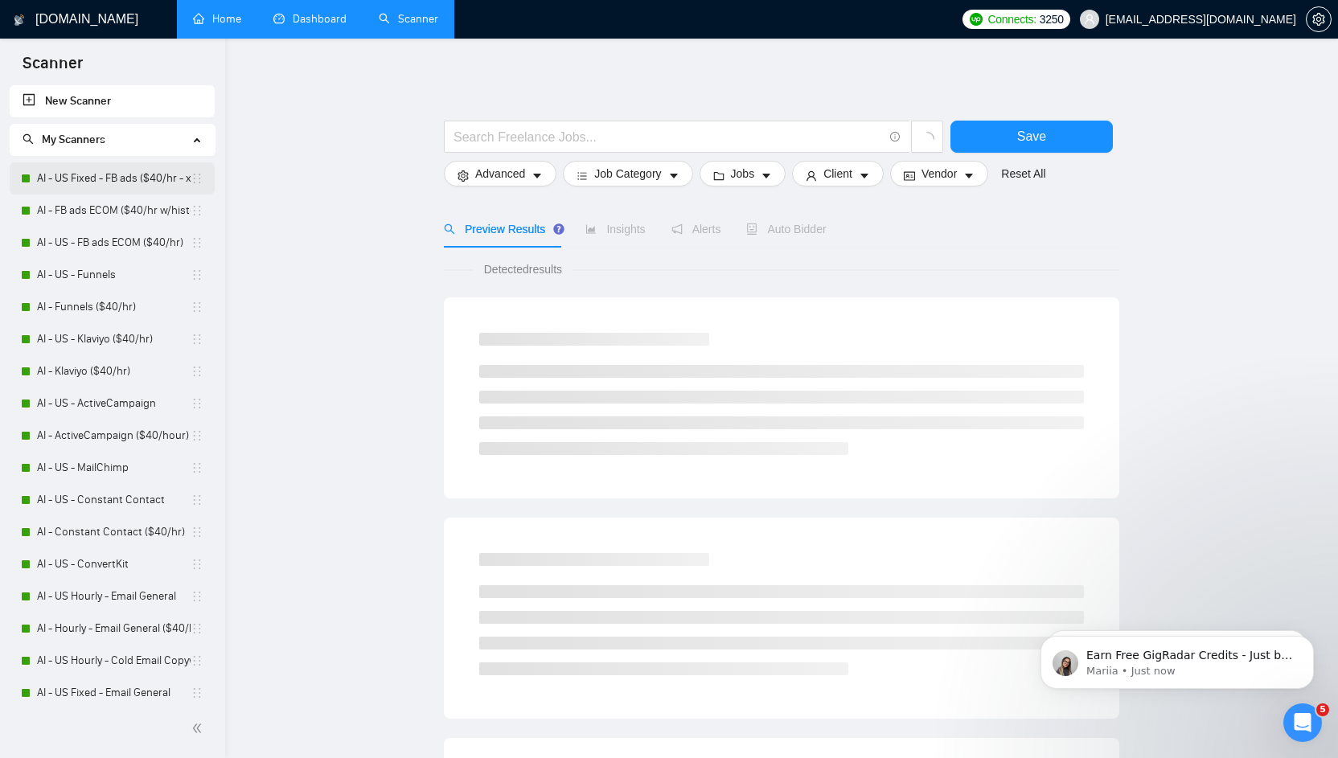 The height and width of the screenshot is (758, 1338). Describe the element at coordinates (1319, 19) in the screenshot. I see `a: setting` at that location.